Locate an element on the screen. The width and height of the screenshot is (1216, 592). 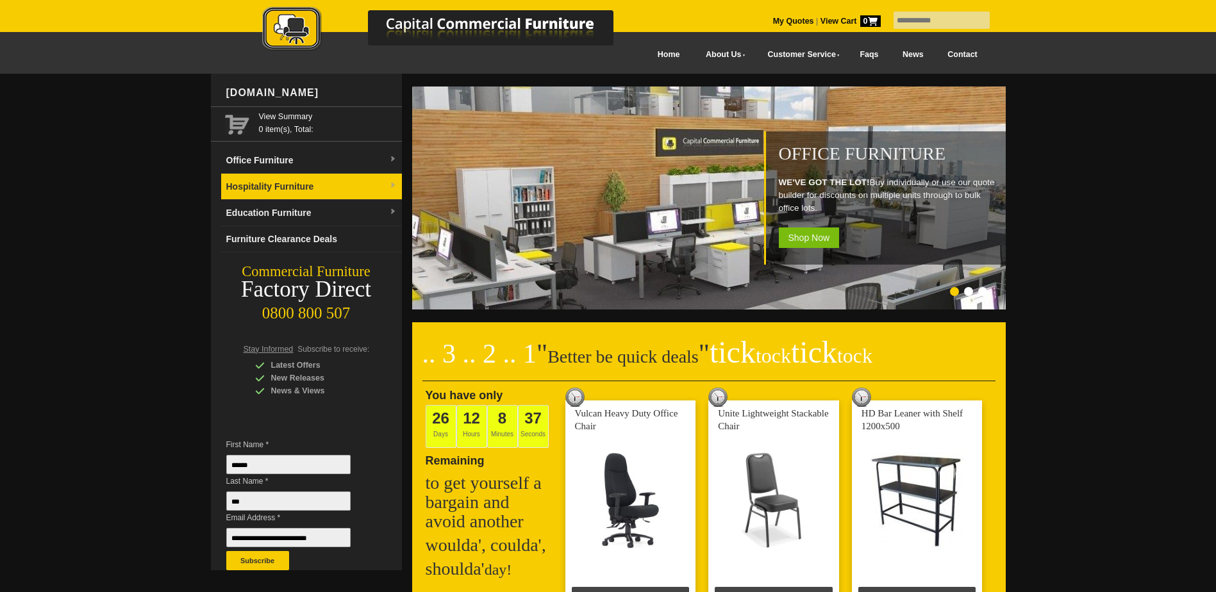
div: Latest Offers is located at coordinates (316, 365).